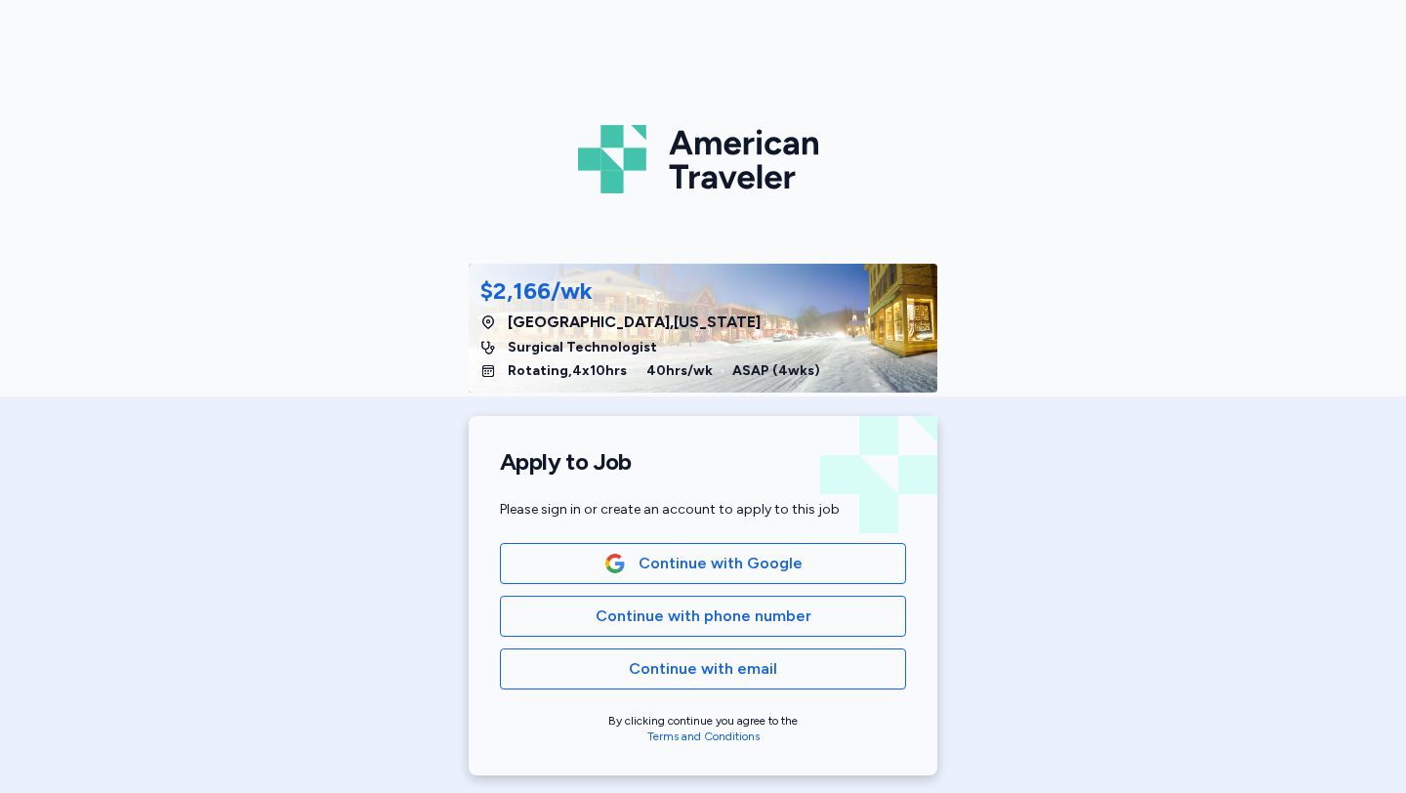  What do you see at coordinates (703, 510) in the screenshot?
I see `div: Please sign in or create an account to apply to this job` at bounding box center [703, 510].